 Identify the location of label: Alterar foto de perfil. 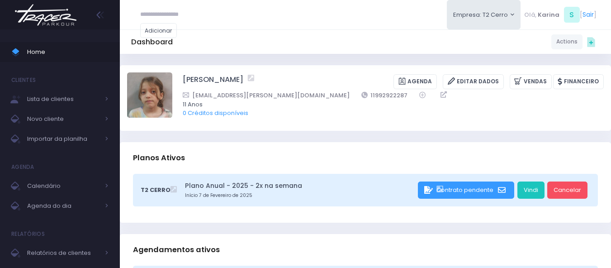
(150, 96).